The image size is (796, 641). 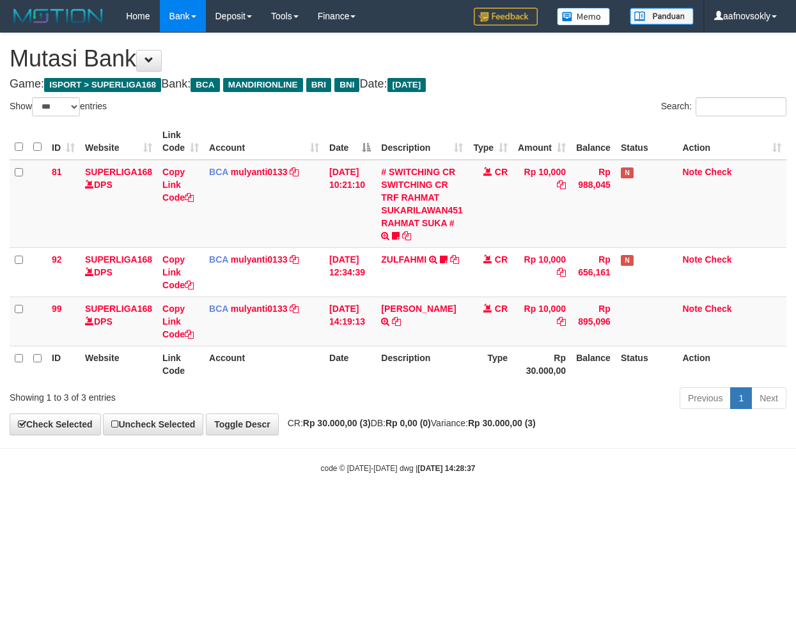 What do you see at coordinates (409, 423) in the screenshot?
I see `span: CR: DB: Variance:` at bounding box center [409, 423].